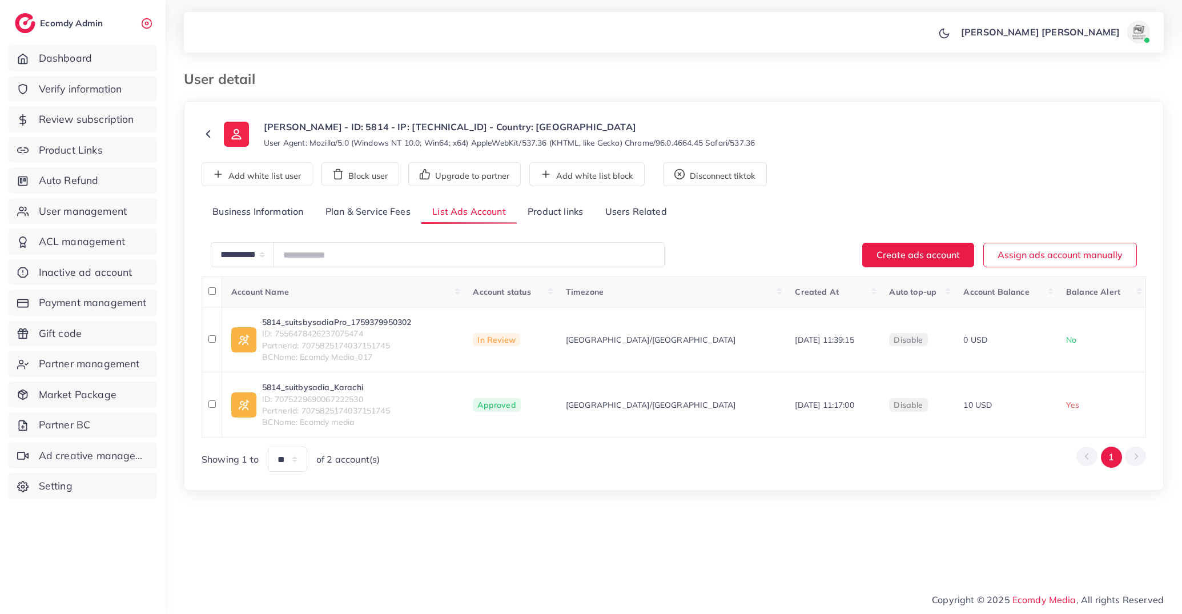 The width and height of the screenshot is (1182, 614). Describe the element at coordinates (555, 212) in the screenshot. I see `a: Product links` at that location.